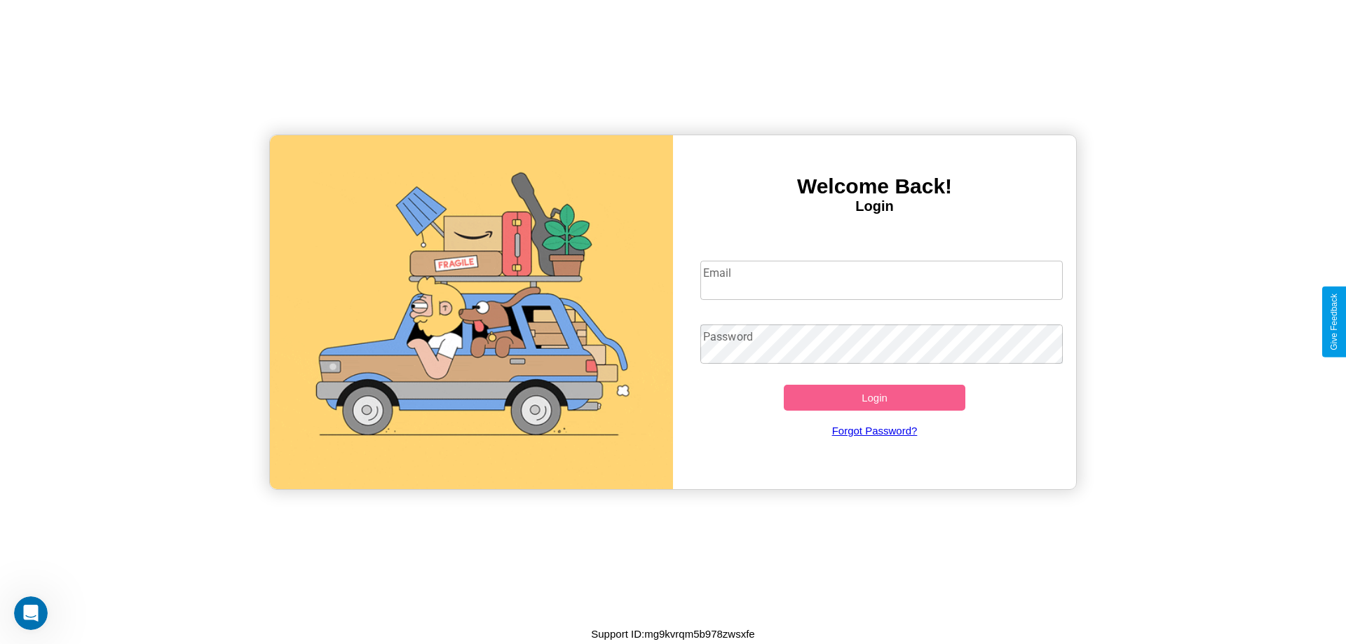 The width and height of the screenshot is (1346, 644). Describe the element at coordinates (471, 312) in the screenshot. I see `img: gif` at that location.